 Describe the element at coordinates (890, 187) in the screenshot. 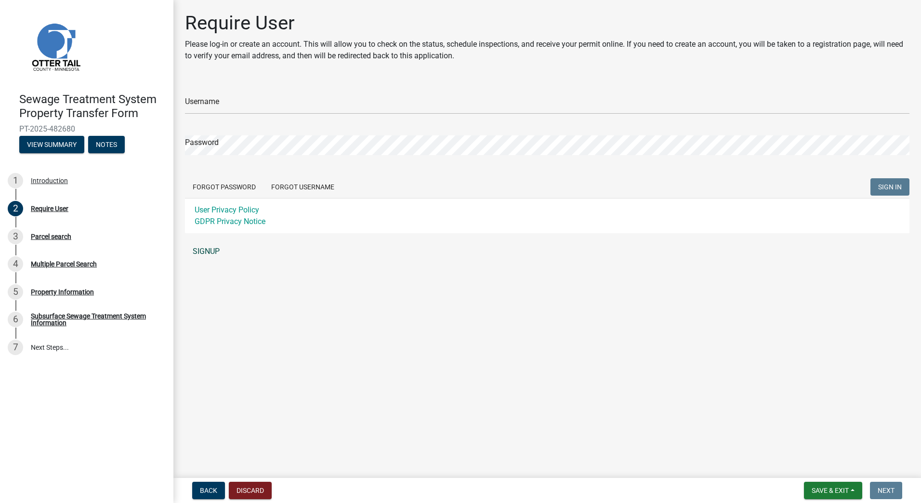

I see `button: SIGN IN` at that location.